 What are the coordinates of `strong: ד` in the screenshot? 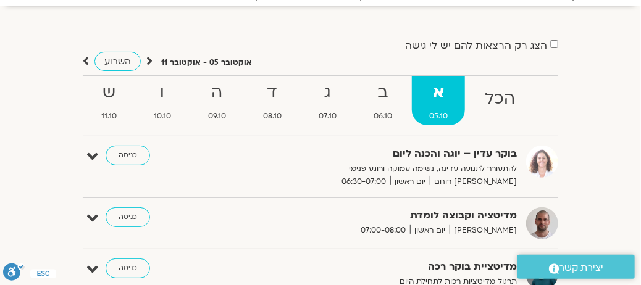 It's located at (272, 93).